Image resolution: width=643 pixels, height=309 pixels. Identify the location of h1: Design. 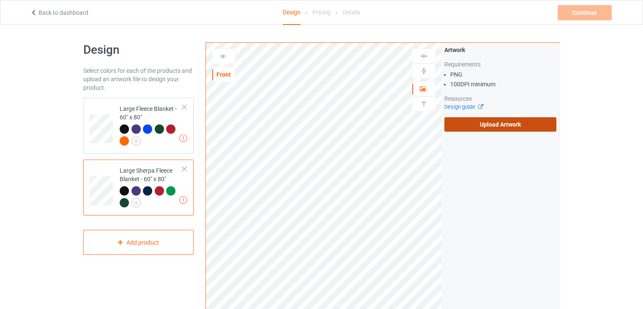
(138, 50).